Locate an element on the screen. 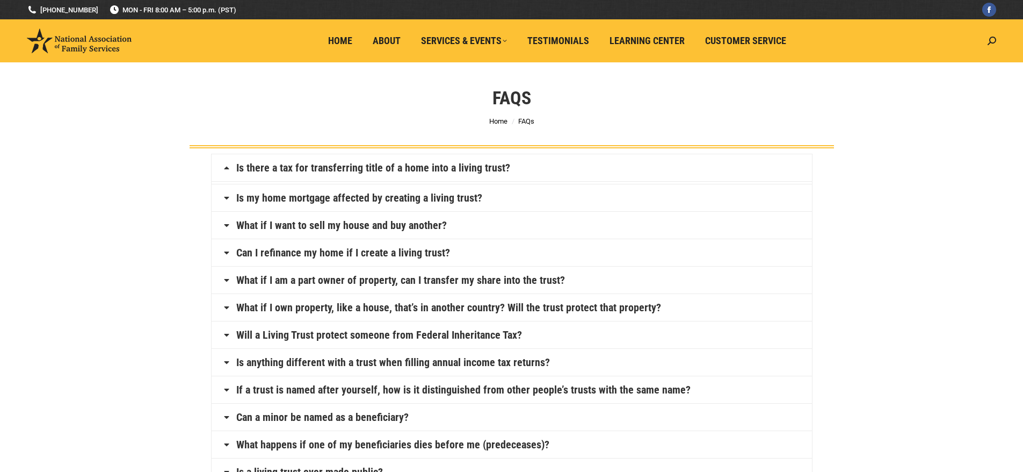  span: About is located at coordinates (387, 41).